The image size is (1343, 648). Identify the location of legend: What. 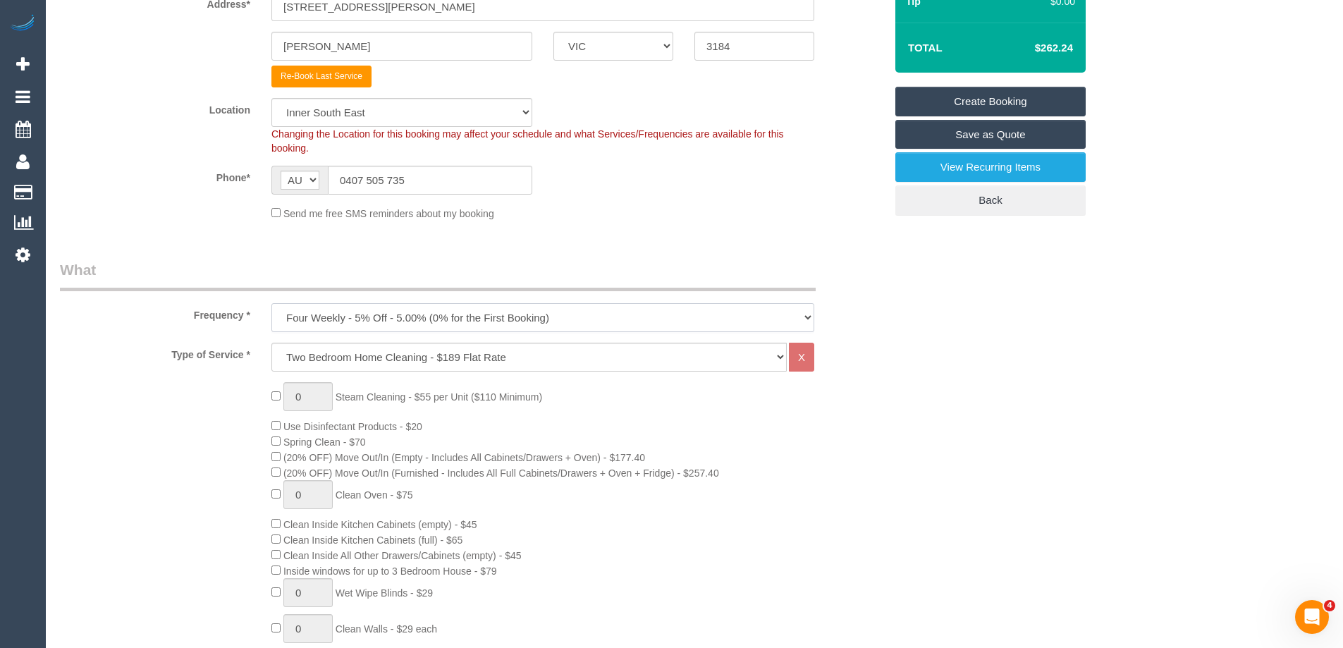
(438, 275).